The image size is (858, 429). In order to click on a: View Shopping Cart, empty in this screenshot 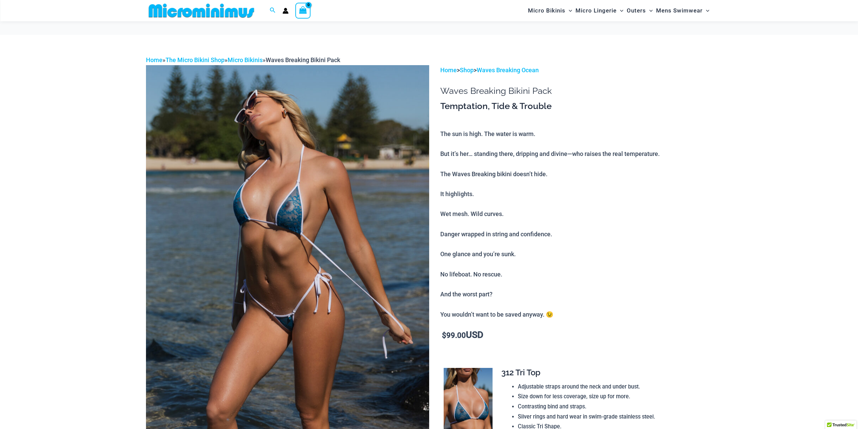, I will do `click(303, 10)`.